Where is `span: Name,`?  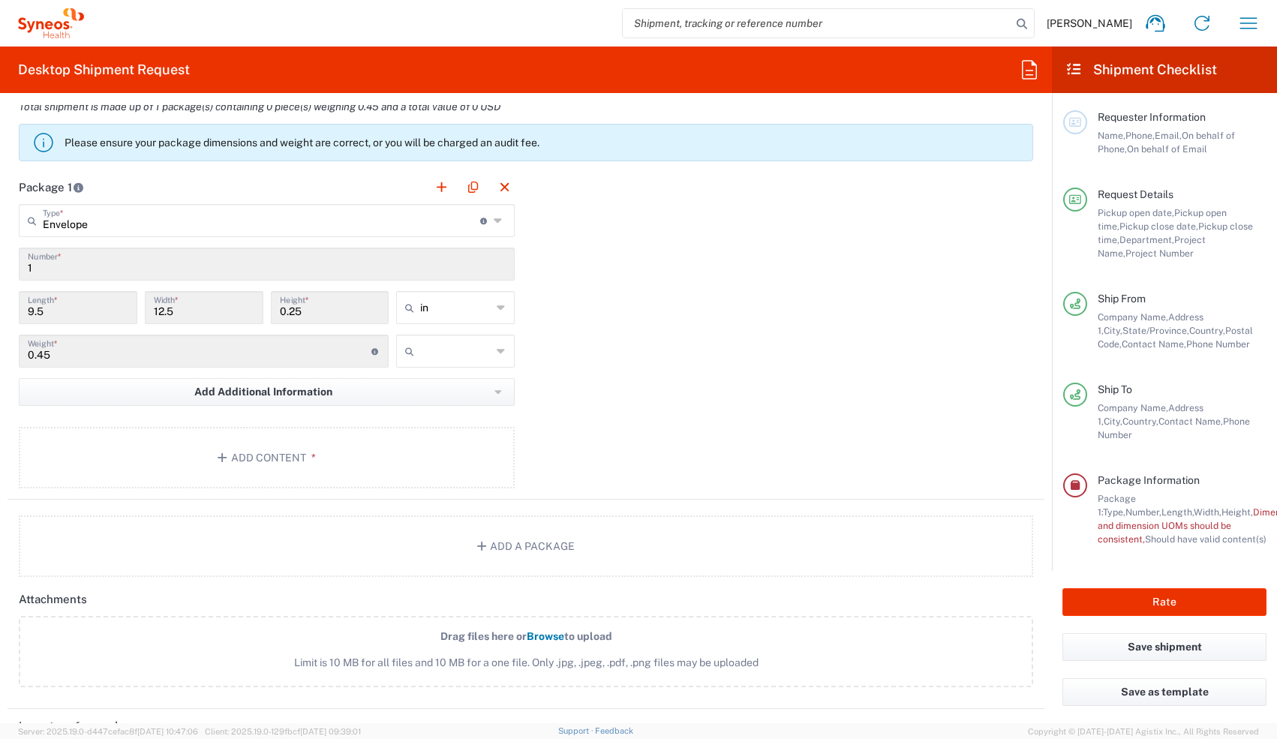
span: Name, is located at coordinates (1111, 135).